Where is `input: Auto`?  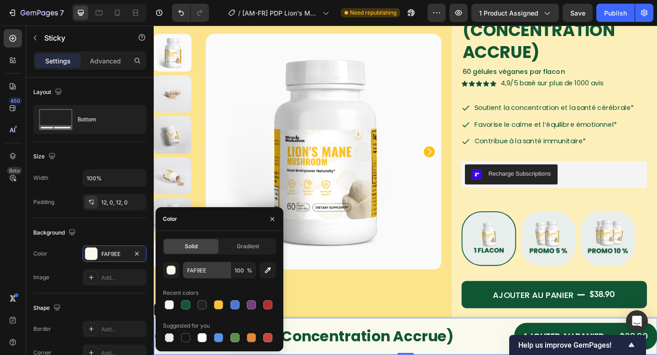
input: Auto is located at coordinates (115, 178).